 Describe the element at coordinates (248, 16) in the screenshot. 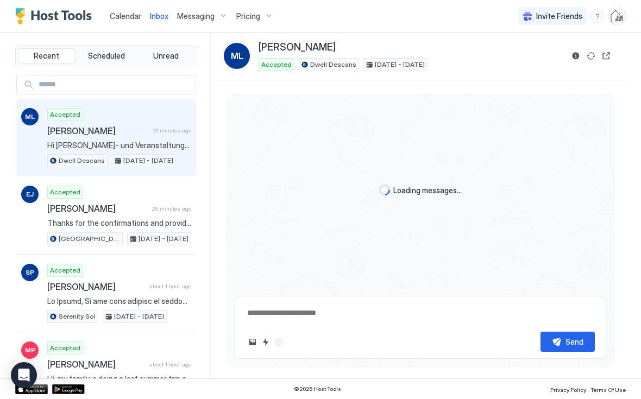

I see `span: Pricing` at that location.